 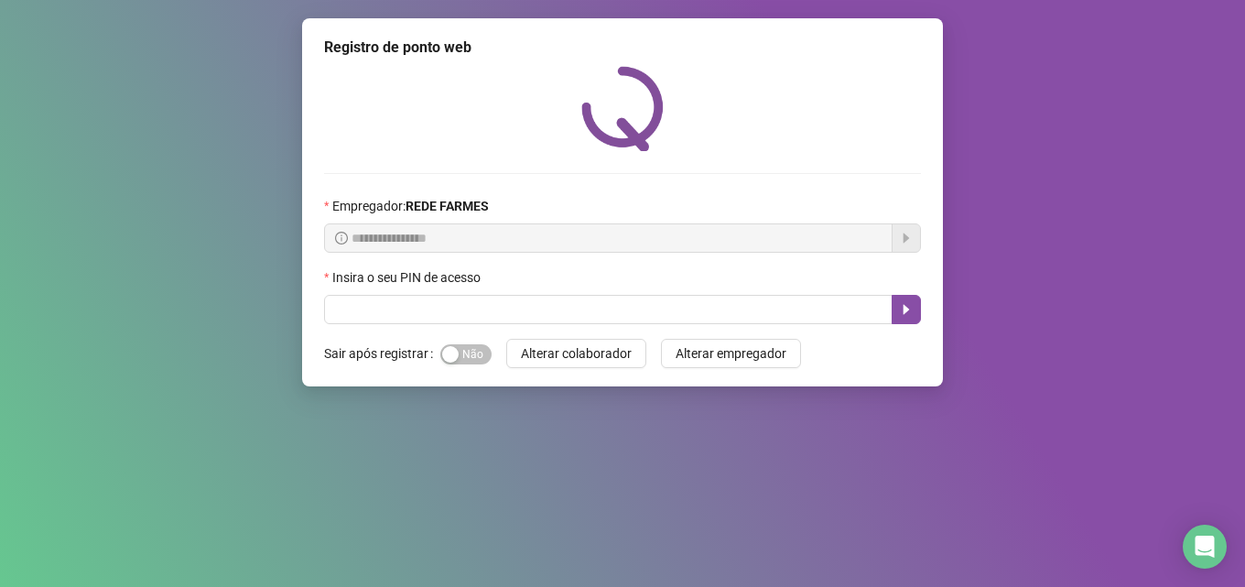 What do you see at coordinates (576, 353) in the screenshot?
I see `button: Alterar colaborador` at bounding box center [576, 353].